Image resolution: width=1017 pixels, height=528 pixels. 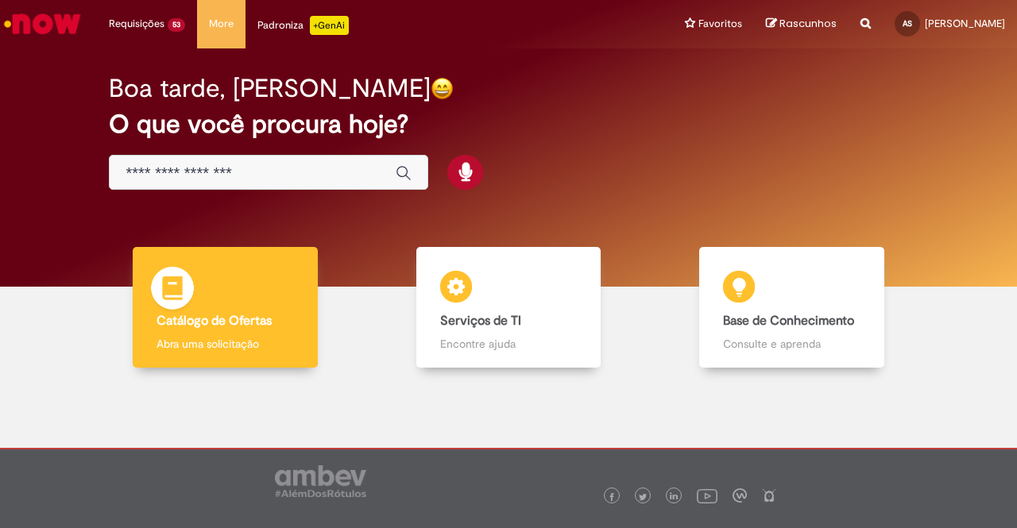 I want to click on span: Rascunhos, so click(x=808, y=23).